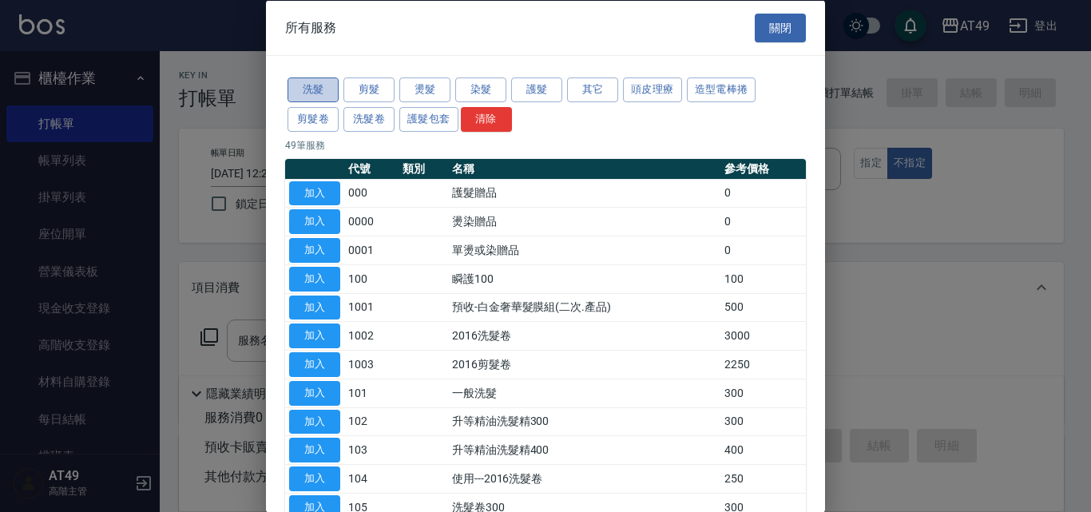 The width and height of the screenshot is (1091, 512). Describe the element at coordinates (371, 193) in the screenshot. I see `td: 000` at that location.